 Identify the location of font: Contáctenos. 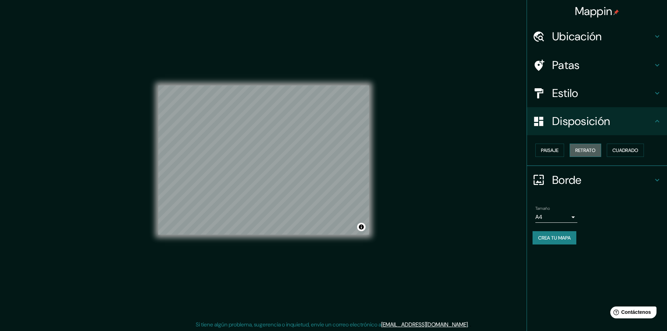
(31, 8).